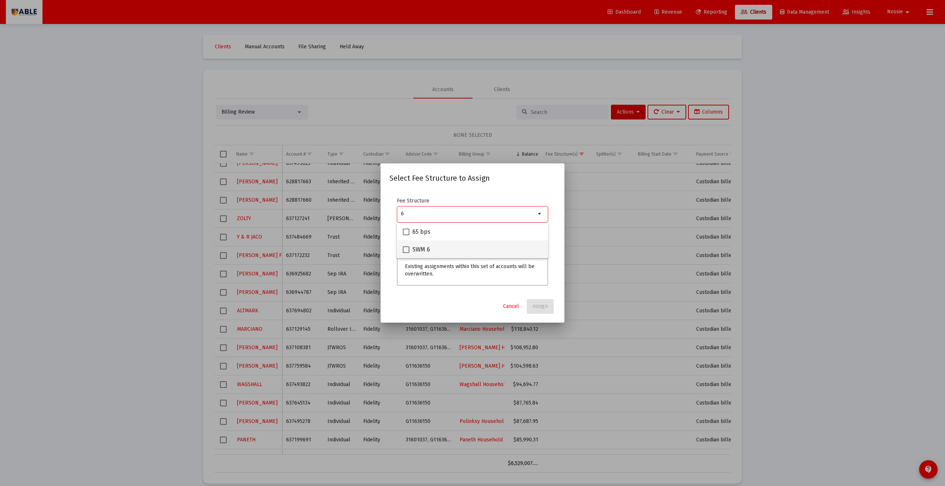 This screenshot has height=486, width=945. Describe the element at coordinates (472, 178) in the screenshot. I see `h2: Select Fee Structure to Assign` at that location.